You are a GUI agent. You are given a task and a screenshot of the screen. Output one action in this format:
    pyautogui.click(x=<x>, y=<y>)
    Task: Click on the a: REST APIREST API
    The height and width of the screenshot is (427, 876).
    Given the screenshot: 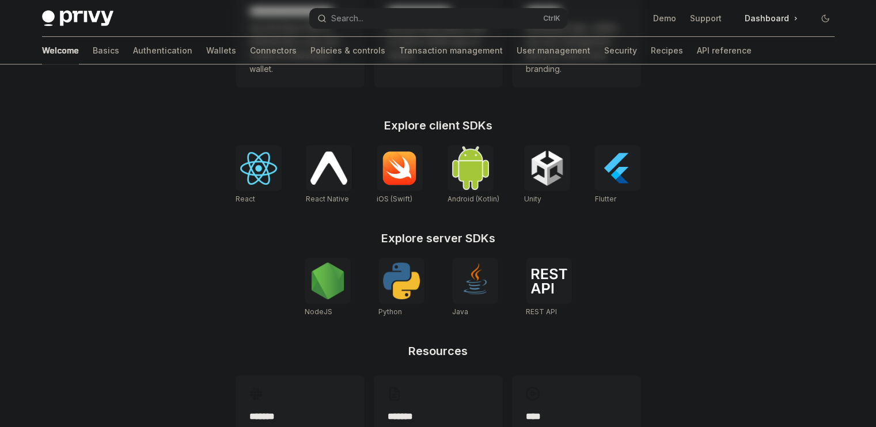 What is the action you would take?
    pyautogui.click(x=549, y=288)
    